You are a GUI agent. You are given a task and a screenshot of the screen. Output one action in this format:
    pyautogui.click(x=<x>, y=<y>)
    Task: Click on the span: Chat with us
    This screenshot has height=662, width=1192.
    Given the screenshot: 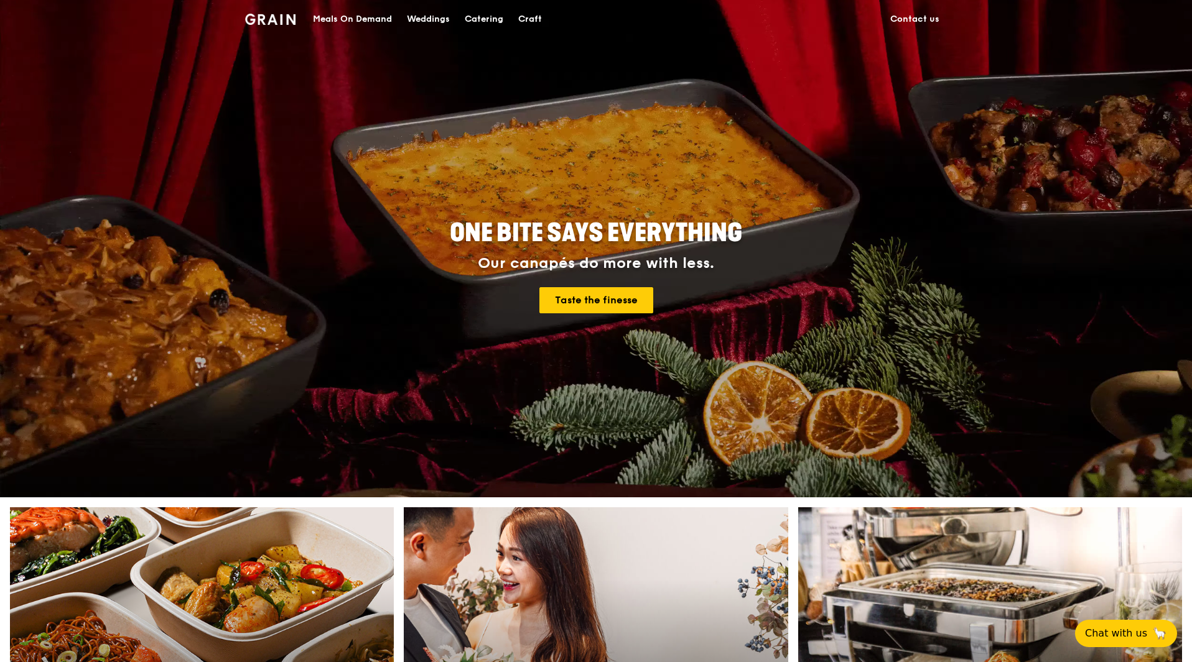 What is the action you would take?
    pyautogui.click(x=1116, y=634)
    